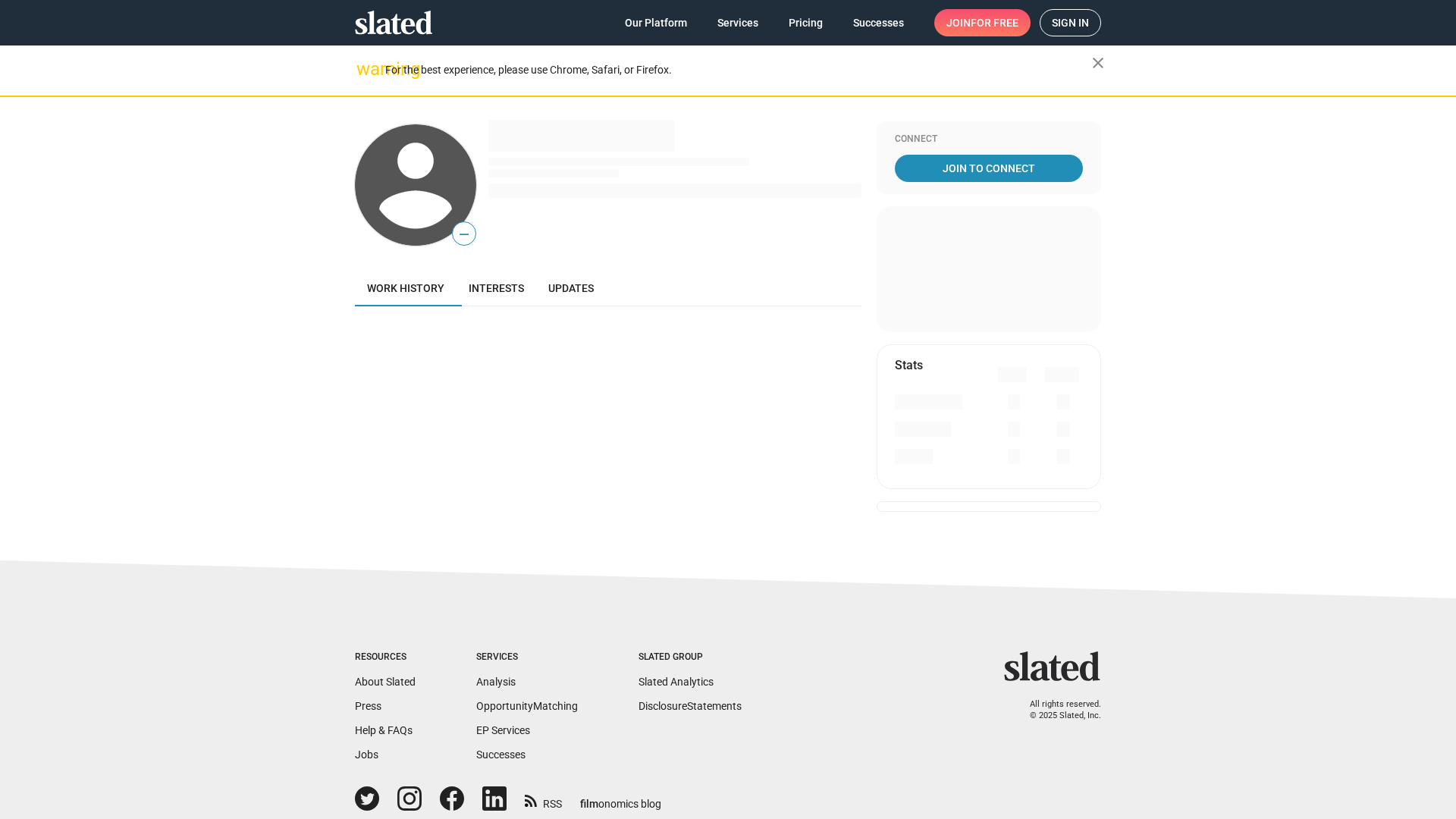  I want to click on a: Pricing, so click(805, 23).